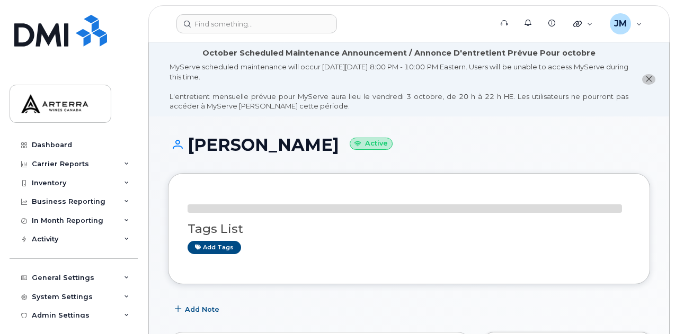 Image resolution: width=675 pixels, height=334 pixels. What do you see at coordinates (371, 143) in the screenshot?
I see `small: Active` at bounding box center [371, 143].